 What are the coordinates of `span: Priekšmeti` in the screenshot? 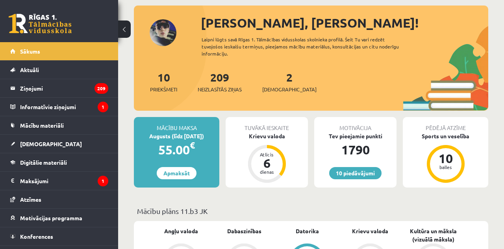 It's located at (163, 89).